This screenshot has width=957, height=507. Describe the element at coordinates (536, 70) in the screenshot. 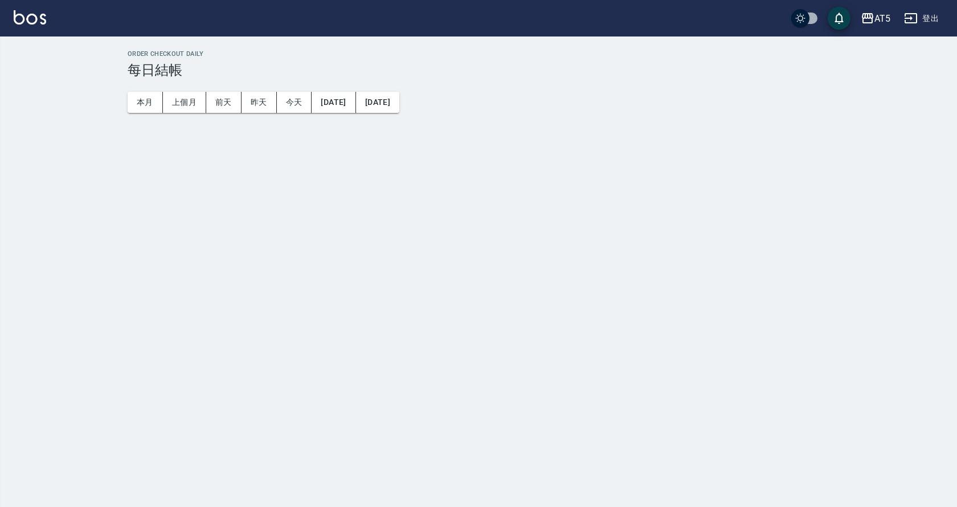

I see `h3: 每日結帳` at that location.